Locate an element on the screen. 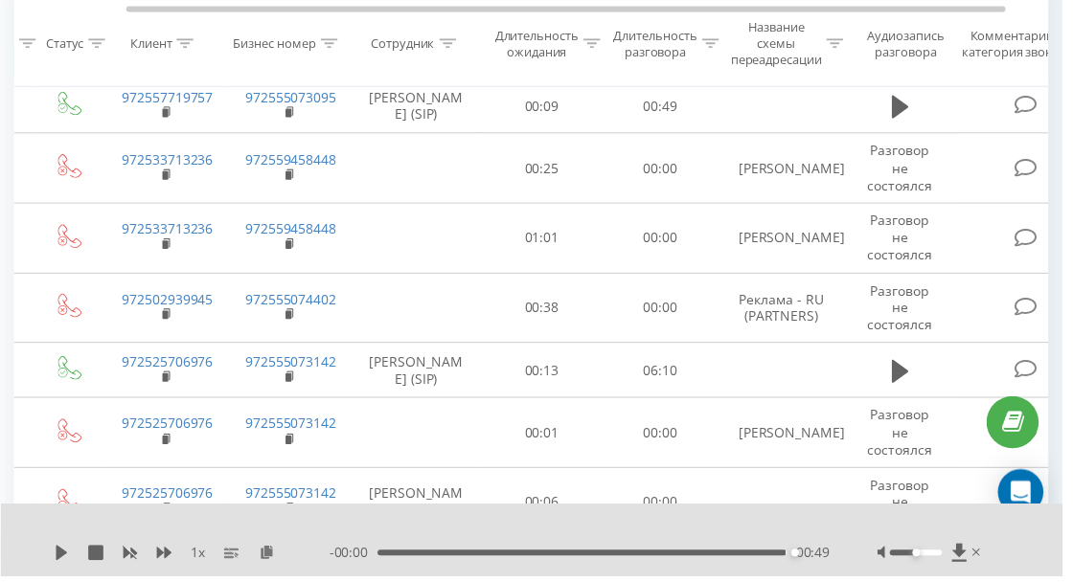 The height and width of the screenshot is (582, 1073). td: 00:49 is located at coordinates (667, 107).